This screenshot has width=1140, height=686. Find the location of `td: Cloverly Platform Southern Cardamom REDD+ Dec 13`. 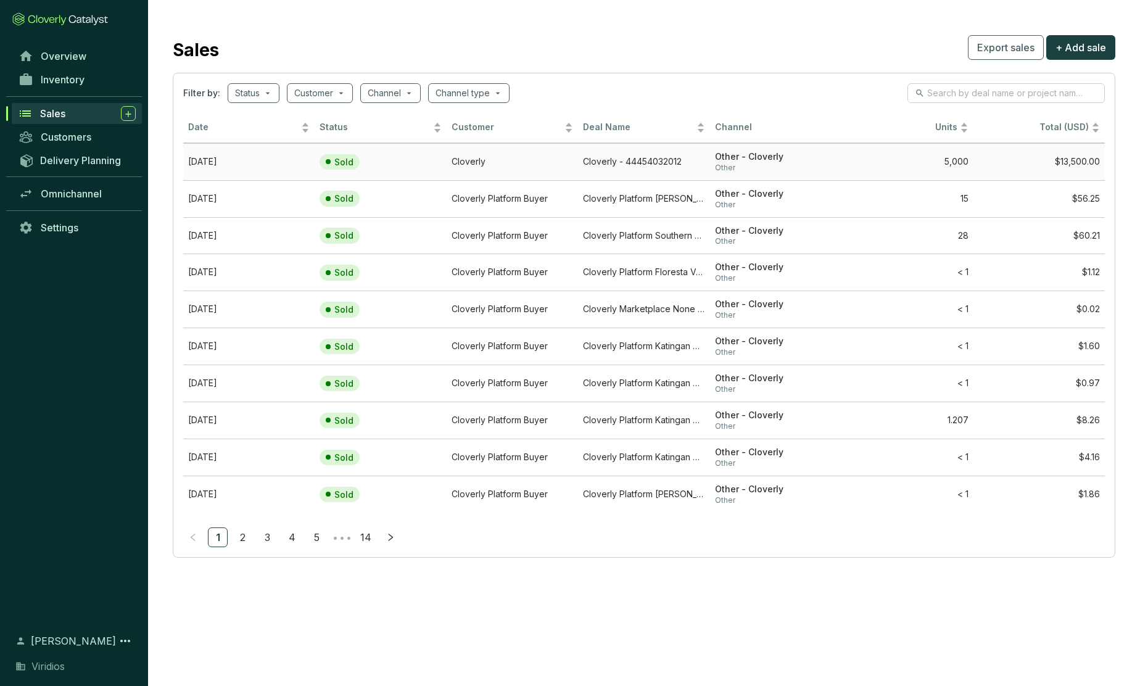

td: Cloverly Platform Southern Cardamom REDD+ Dec 13 is located at coordinates (643, 236).